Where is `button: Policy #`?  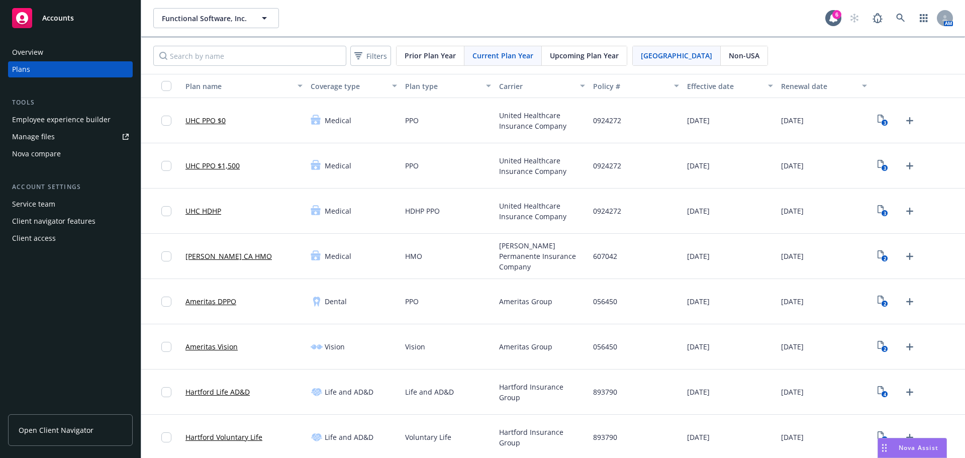
button: Policy # is located at coordinates (636, 86).